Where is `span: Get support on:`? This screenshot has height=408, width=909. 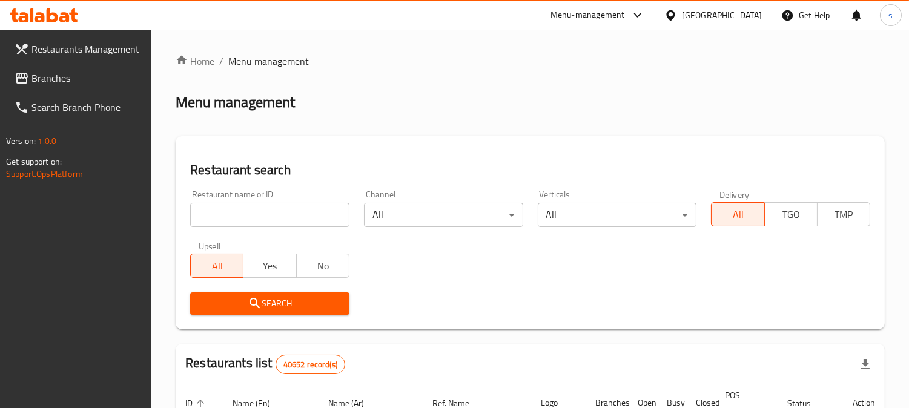 span: Get support on: is located at coordinates (34, 162).